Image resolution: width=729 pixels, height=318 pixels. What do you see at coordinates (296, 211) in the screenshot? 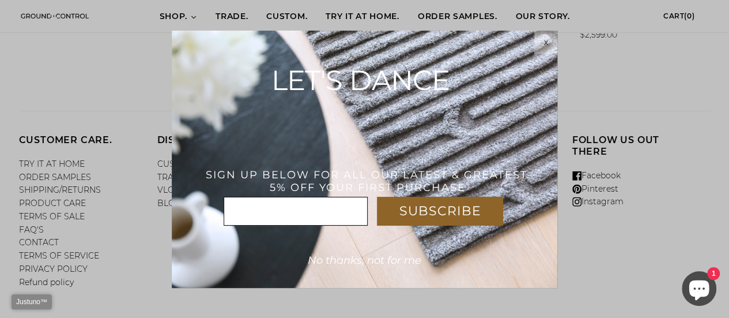
I see `input: Email Address` at bounding box center [296, 211].